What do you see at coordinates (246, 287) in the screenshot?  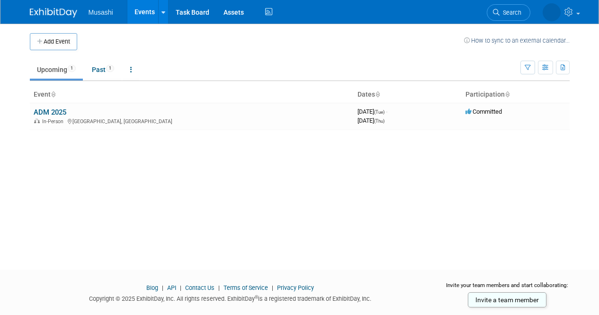 I see `a: Terms of Service` at bounding box center [246, 287].